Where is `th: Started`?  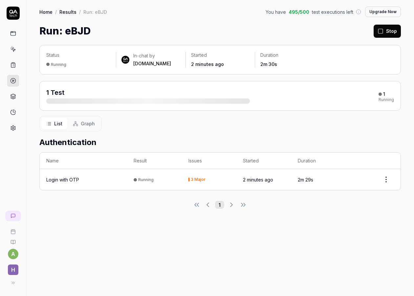 th: Started is located at coordinates (264, 161).